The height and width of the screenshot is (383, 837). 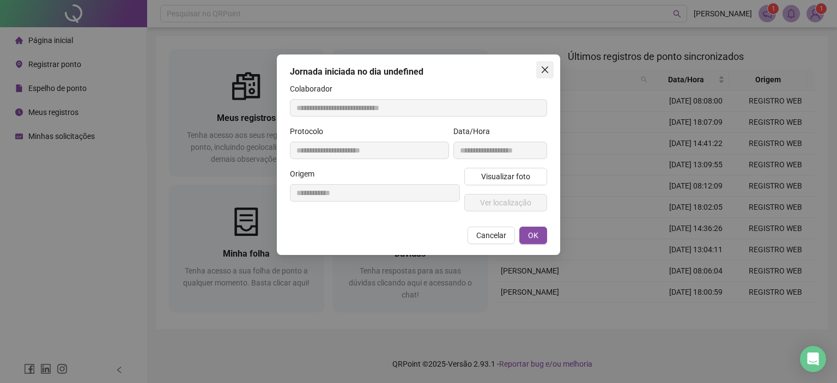 I want to click on button: Close, so click(x=545, y=70).